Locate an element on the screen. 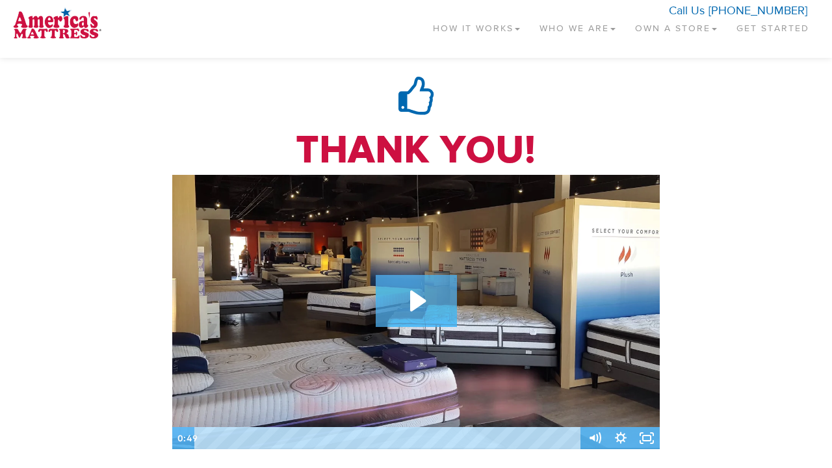 This screenshot has width=832, height=468. button: Show settings menu is located at coordinates (621, 438).